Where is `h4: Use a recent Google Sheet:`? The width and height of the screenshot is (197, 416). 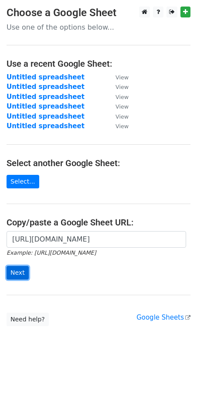
h4: Use a recent Google Sheet: is located at coordinates (99, 64).